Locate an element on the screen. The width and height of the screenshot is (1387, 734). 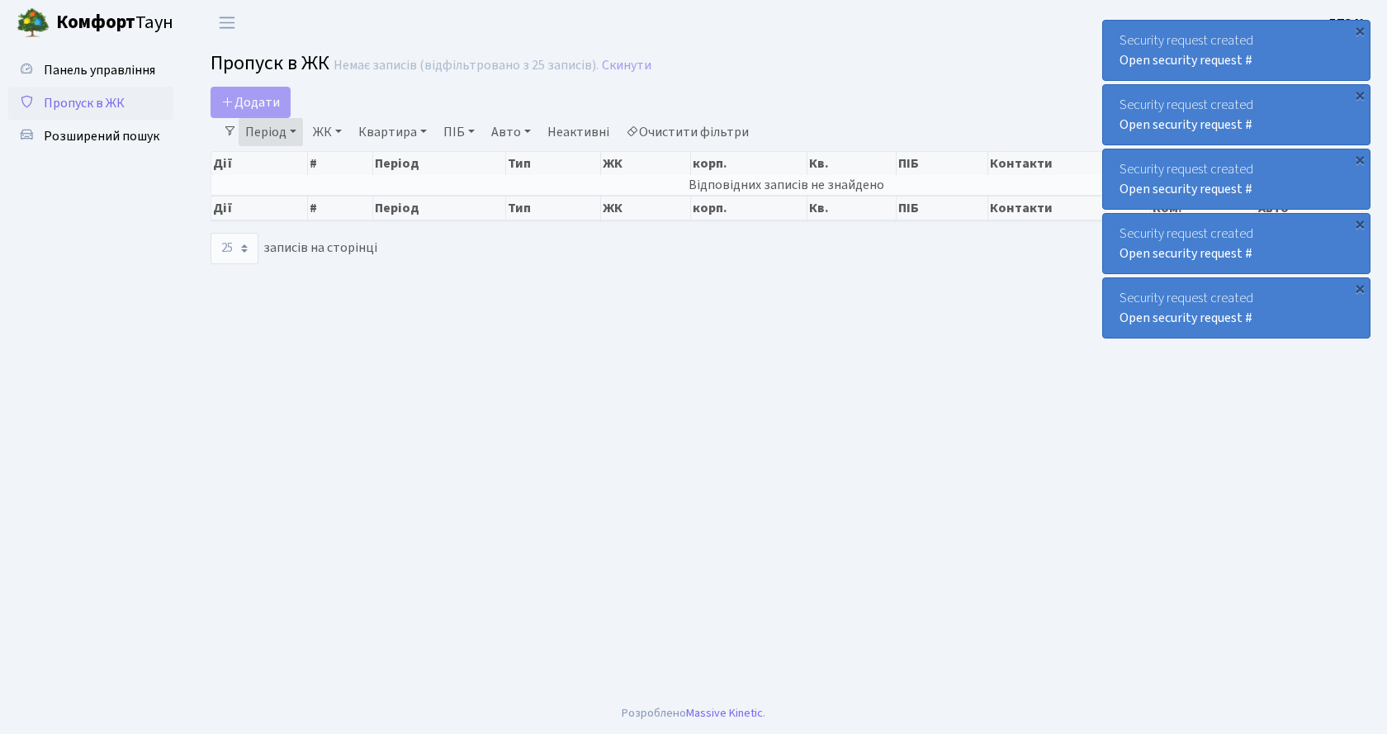
a: Панель управління is located at coordinates (91, 70).